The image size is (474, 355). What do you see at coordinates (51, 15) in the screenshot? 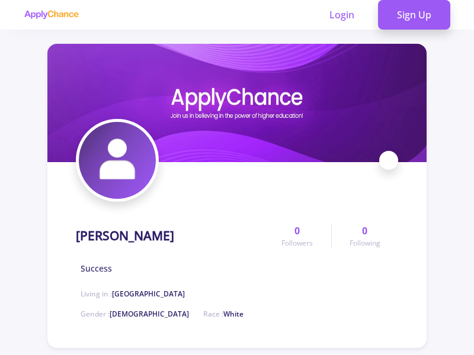
I see `img: applychance logo text only` at bounding box center [51, 15].